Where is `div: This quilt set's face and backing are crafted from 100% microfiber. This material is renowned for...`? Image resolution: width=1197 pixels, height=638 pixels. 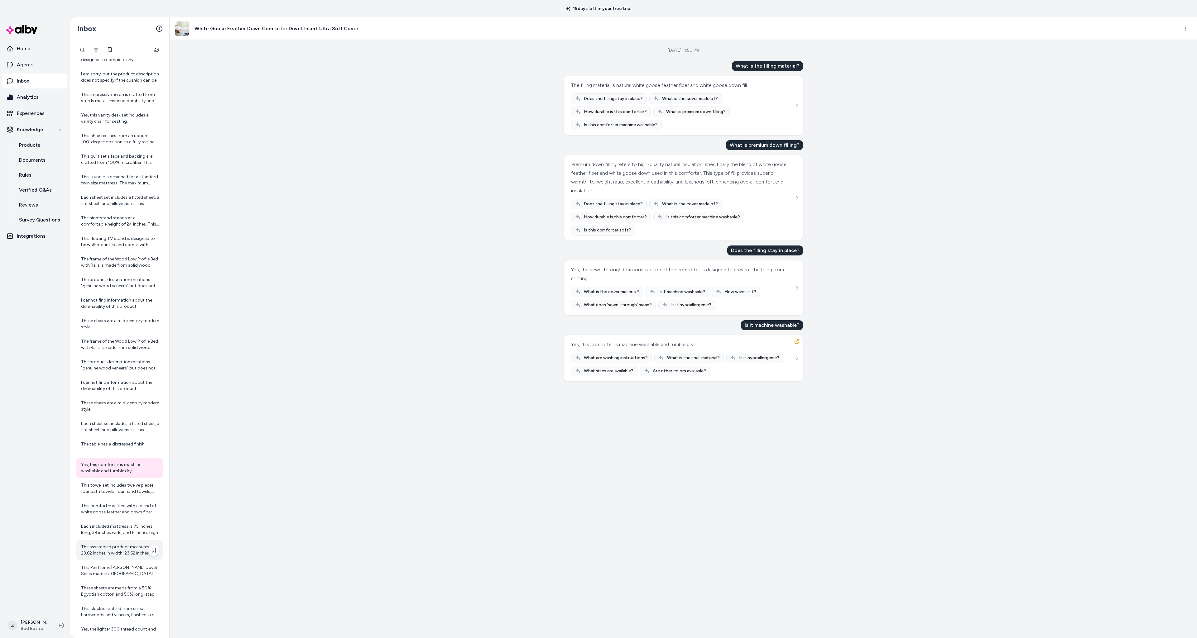
div: This quilt set's face and backing are crafted from 100% microfiber. This material is renowned for... is located at coordinates (120, 160).